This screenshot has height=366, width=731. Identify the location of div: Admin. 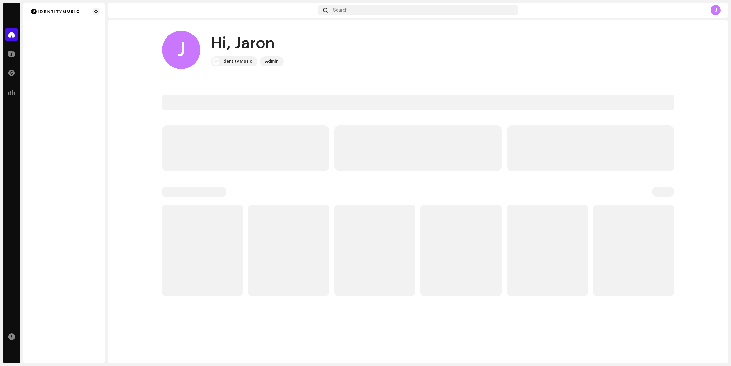
(272, 61).